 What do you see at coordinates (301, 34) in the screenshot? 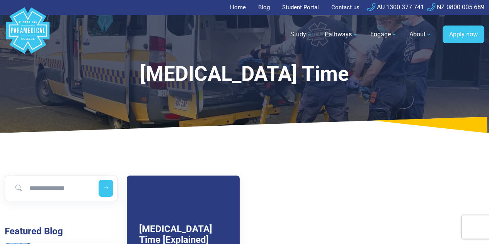
I see `a: Study` at bounding box center [301, 34].